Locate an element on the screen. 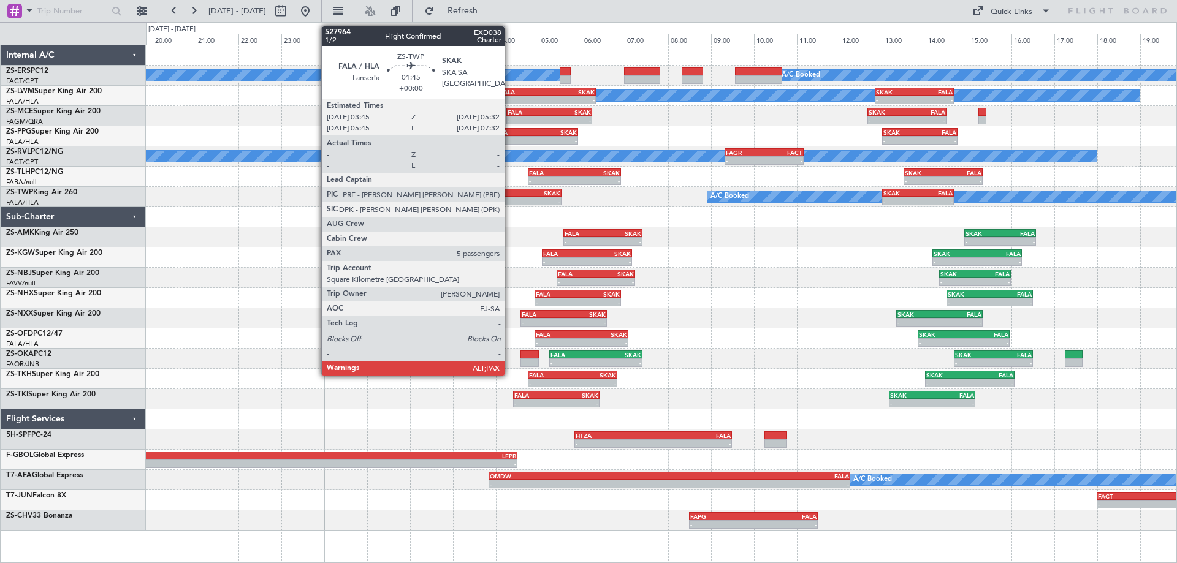 This screenshot has height=563, width=1177. a: ZS-LWMSuper King Air 200 is located at coordinates (54, 91).